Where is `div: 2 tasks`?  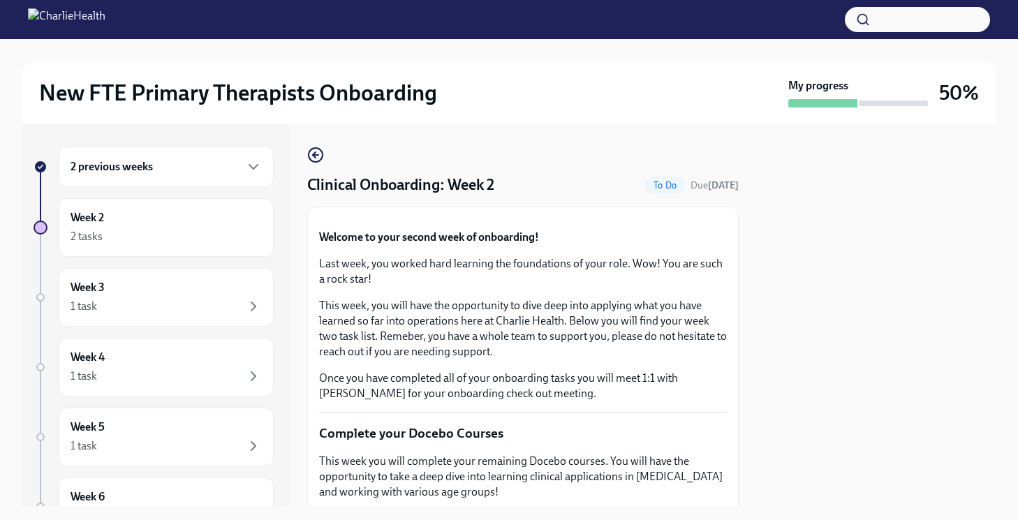 div: 2 tasks is located at coordinates (87, 237).